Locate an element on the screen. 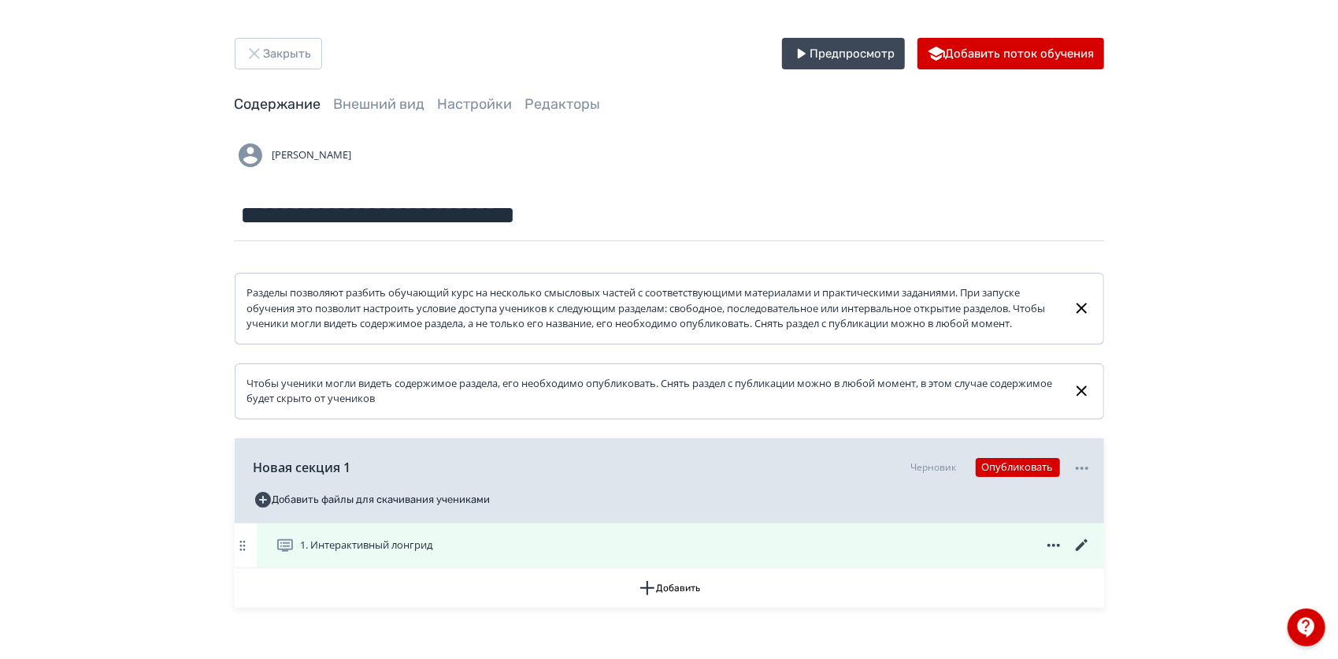 Image resolution: width=1338 pixels, height=659 pixels. a: Редакторы is located at coordinates (563, 104).